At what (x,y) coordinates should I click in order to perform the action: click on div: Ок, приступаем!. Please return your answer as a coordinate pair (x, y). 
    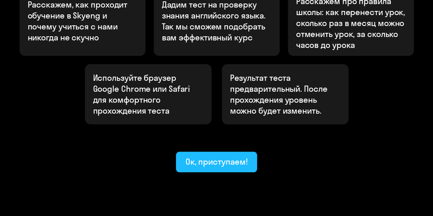
    Looking at the image, I should click on (217, 162).